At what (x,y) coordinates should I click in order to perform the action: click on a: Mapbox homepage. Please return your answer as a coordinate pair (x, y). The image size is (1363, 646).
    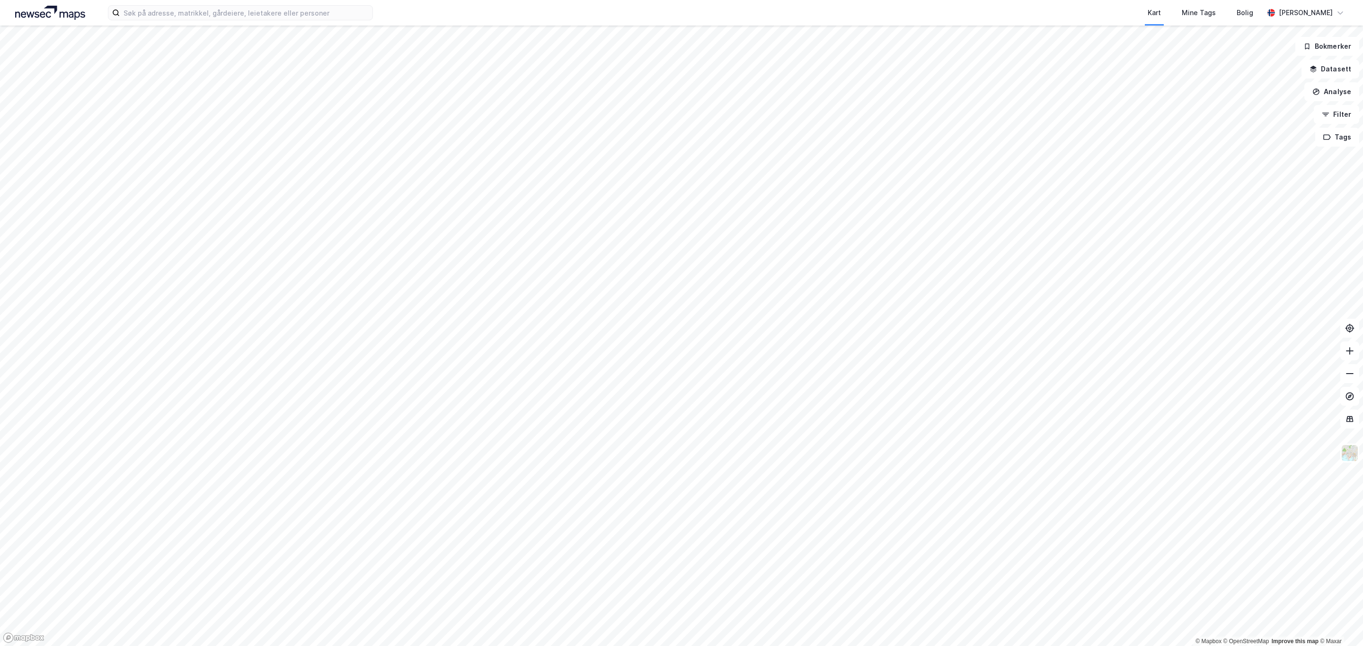
    Looking at the image, I should click on (24, 638).